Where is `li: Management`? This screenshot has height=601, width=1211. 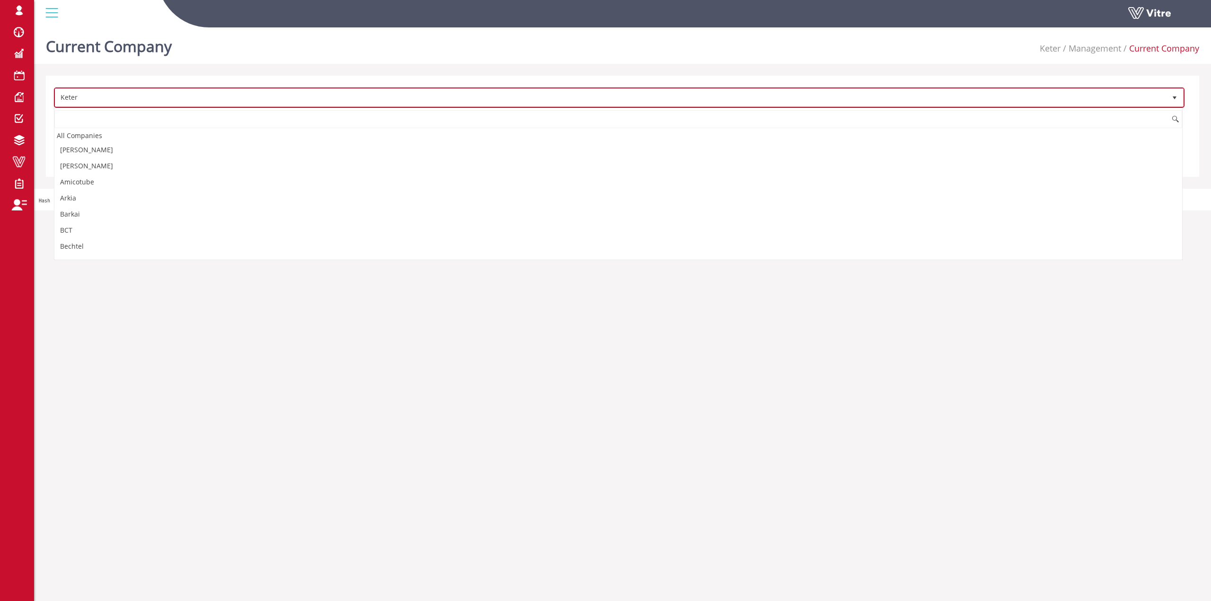 li: Management is located at coordinates (1091, 49).